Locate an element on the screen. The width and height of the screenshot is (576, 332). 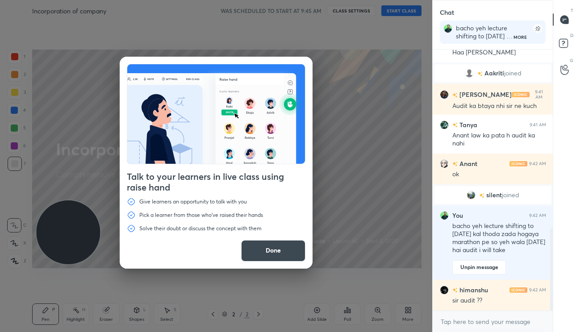
img: c9e278afab4b450cb2eb498552f0b02c.jpg is located at coordinates (445, 290).